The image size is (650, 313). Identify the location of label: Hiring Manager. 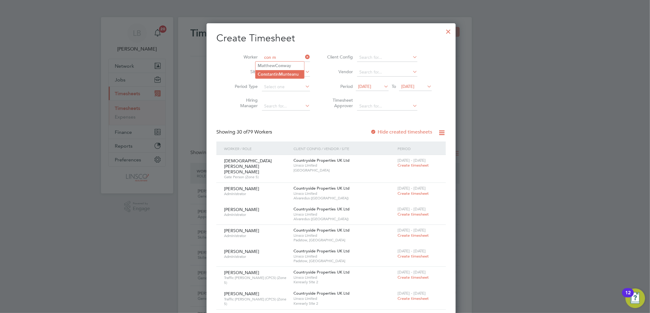
(244, 103).